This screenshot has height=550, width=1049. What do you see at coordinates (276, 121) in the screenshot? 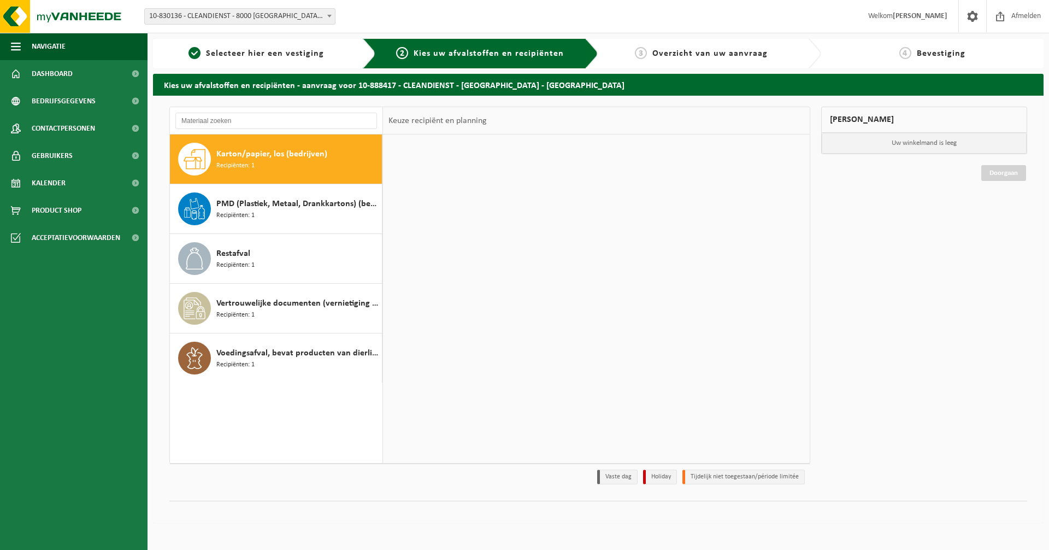
I see `input: Materiaal zoeken` at bounding box center [276, 121].